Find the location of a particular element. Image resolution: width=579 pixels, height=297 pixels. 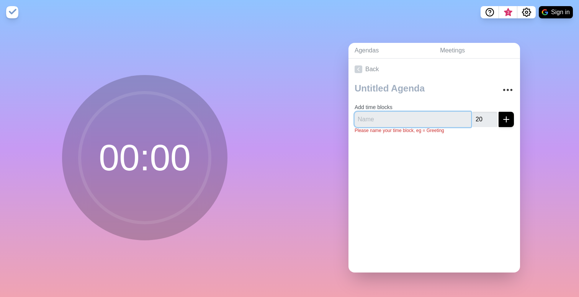

img: timeblocks logo is located at coordinates (12, 12).